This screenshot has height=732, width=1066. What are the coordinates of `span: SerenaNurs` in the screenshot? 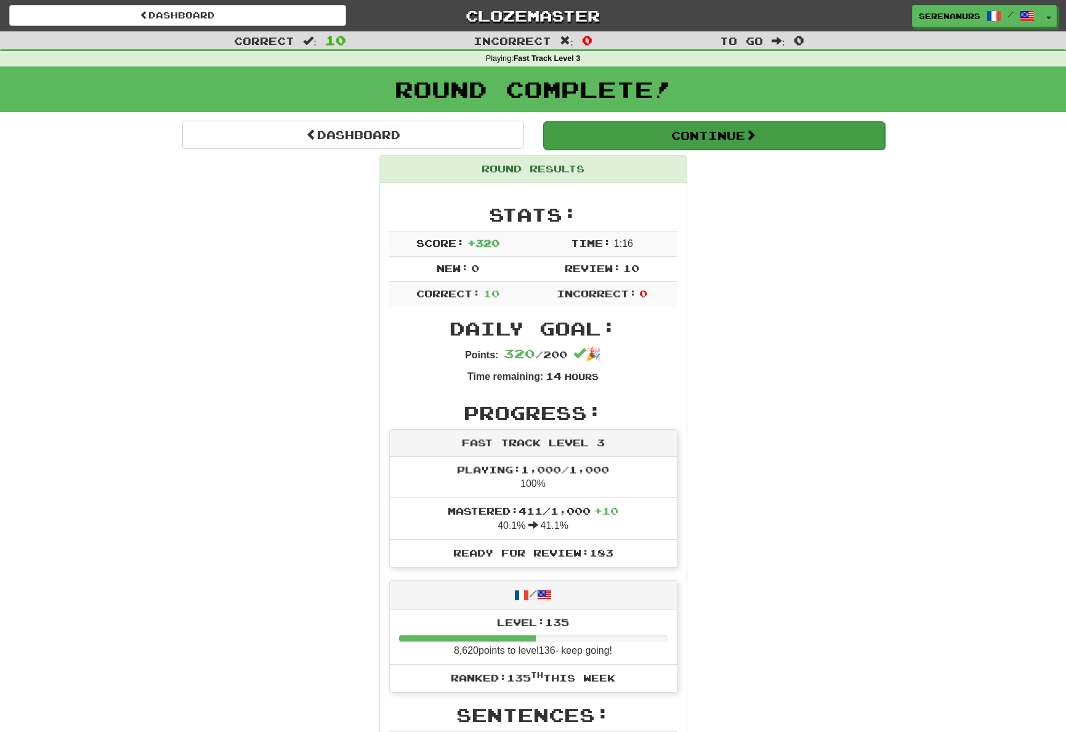 It's located at (950, 16).